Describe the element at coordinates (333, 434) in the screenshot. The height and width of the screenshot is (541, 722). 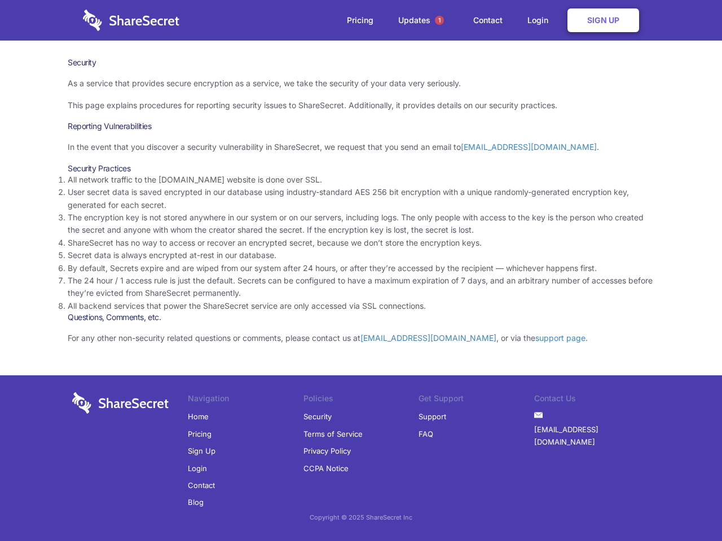
I see `a: Terms of Service` at that location.